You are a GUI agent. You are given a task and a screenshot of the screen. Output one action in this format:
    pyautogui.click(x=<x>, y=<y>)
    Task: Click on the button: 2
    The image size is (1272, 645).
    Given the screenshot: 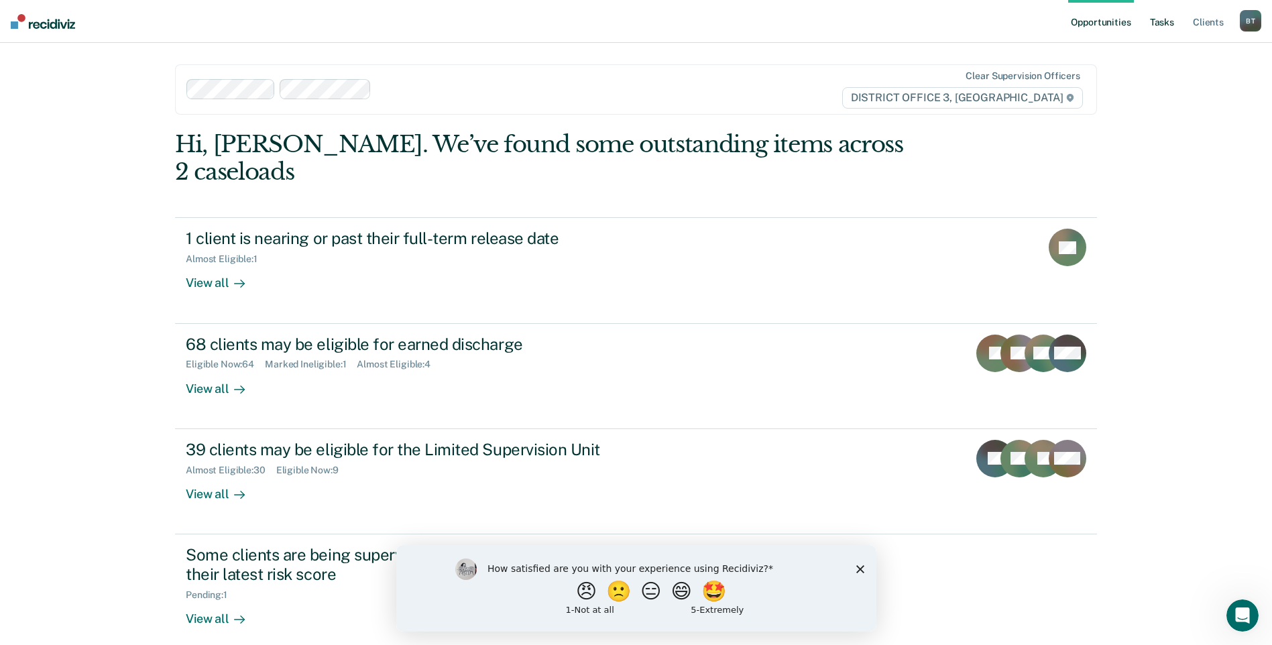 What is the action you would take?
    pyautogui.click(x=223, y=46)
    